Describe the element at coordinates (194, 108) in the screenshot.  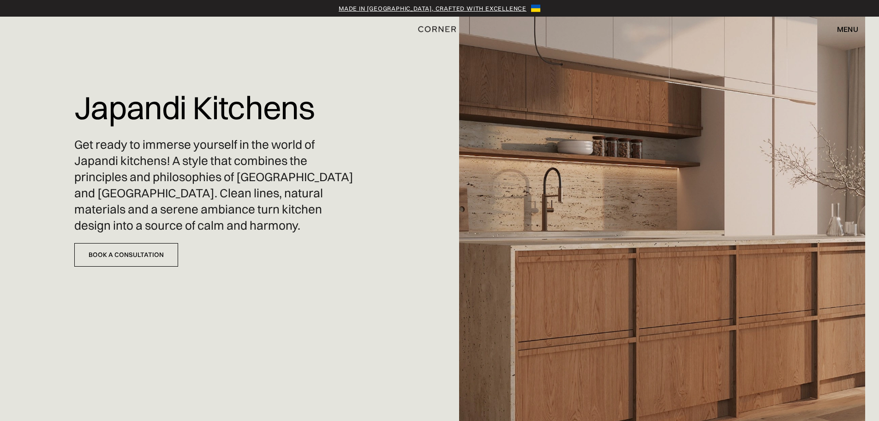
I see `h1: Japandi Kitchens` at that location.